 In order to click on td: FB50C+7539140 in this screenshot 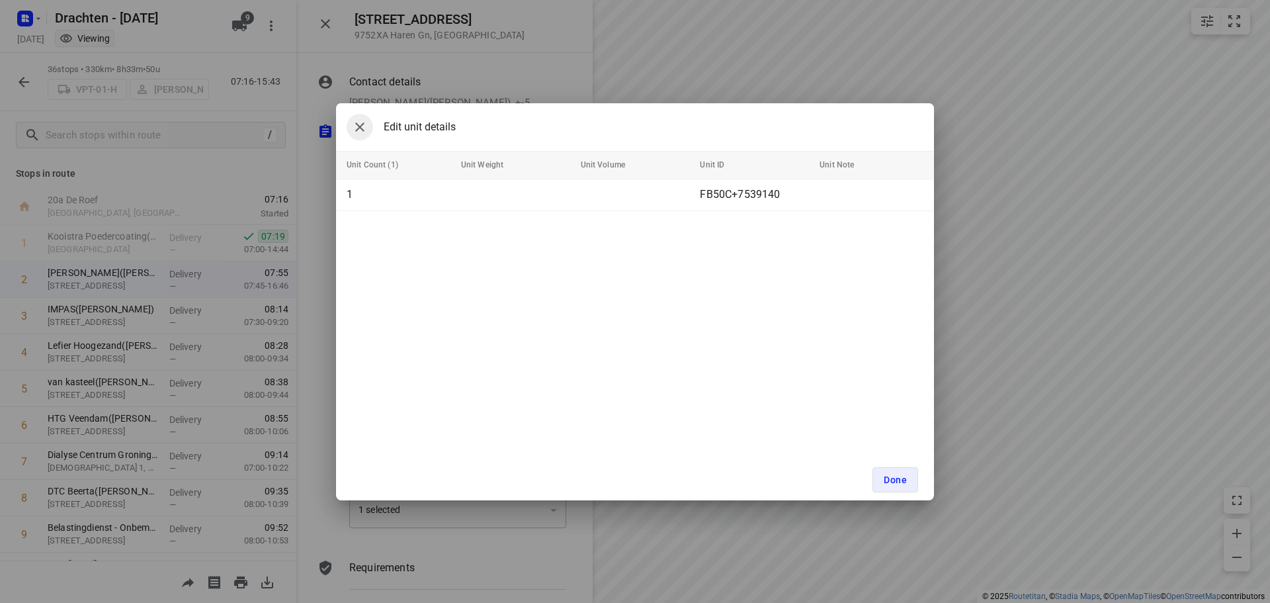, I will do `click(754, 194)`.